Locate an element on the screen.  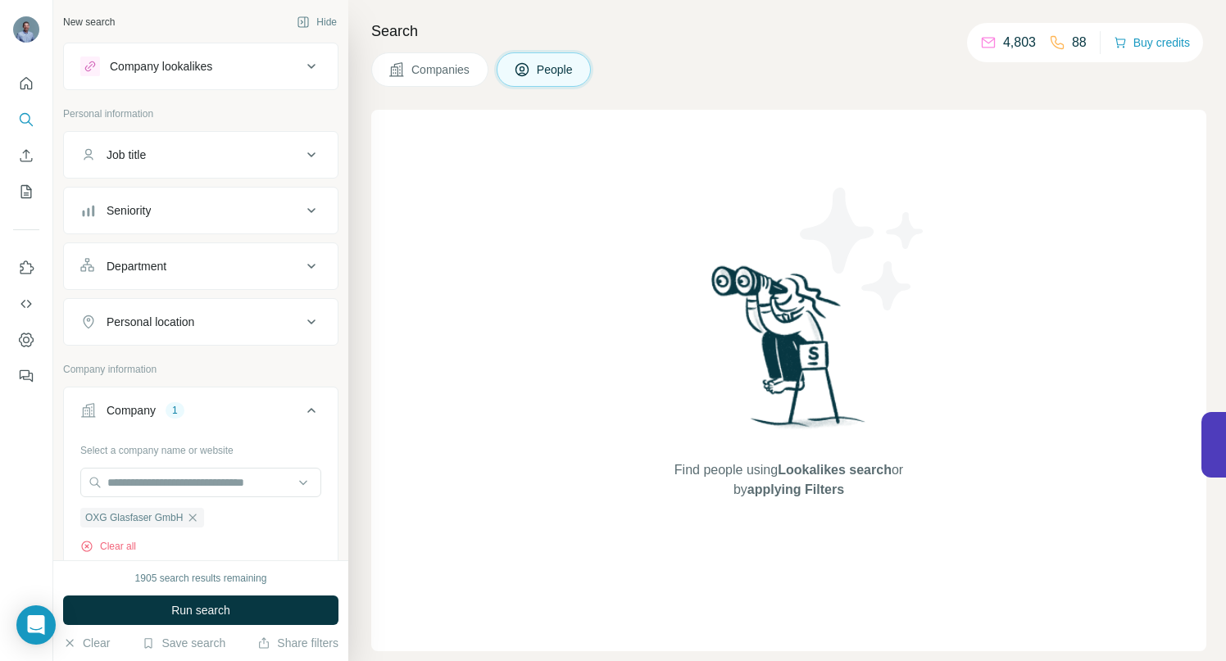
button: Clear all is located at coordinates (108, 547).